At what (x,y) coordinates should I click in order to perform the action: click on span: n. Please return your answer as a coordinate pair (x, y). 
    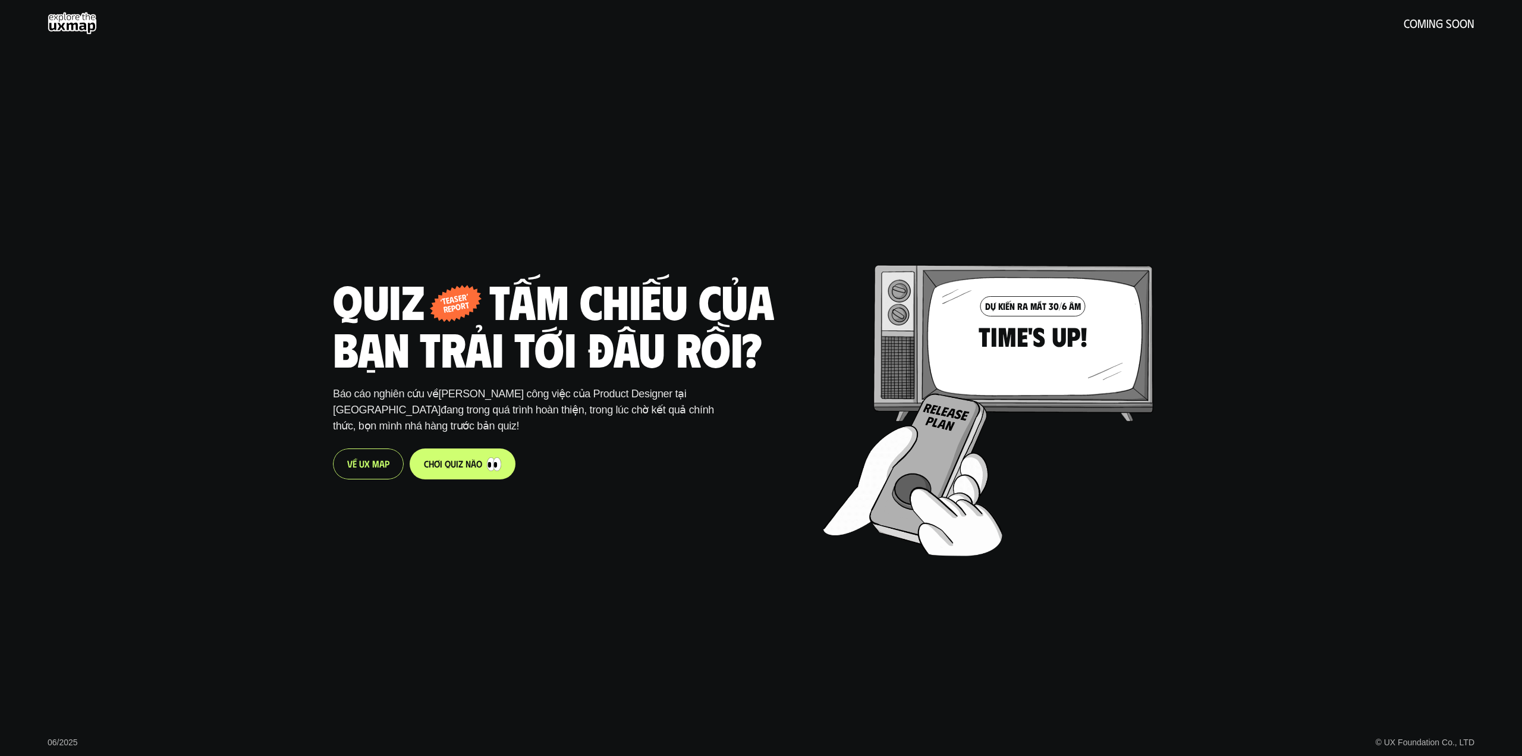
    Looking at the image, I should click on (468, 463).